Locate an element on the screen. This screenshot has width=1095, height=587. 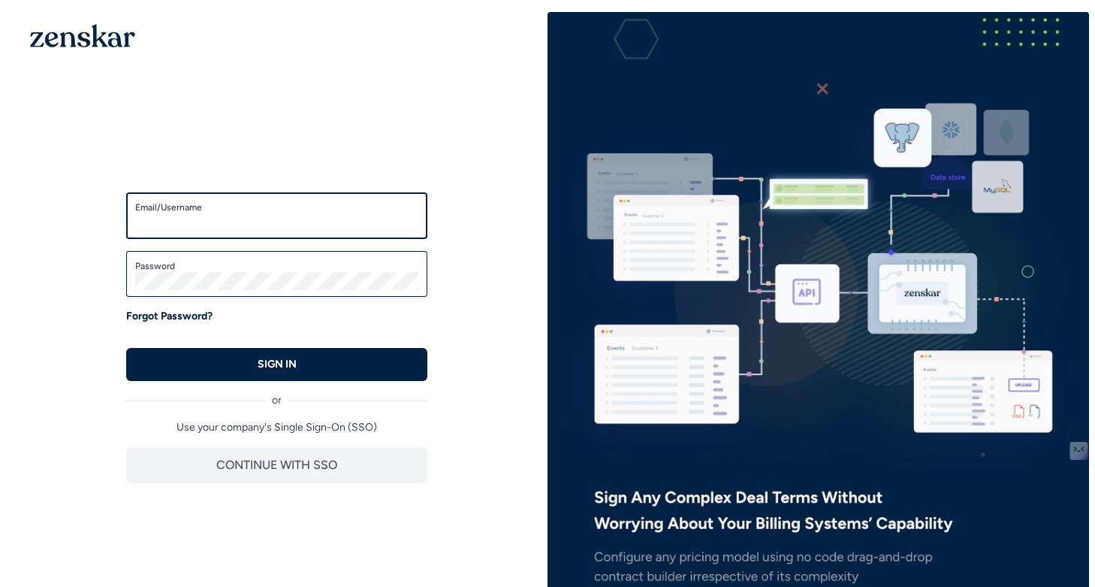
label: Password is located at coordinates (276, 266).